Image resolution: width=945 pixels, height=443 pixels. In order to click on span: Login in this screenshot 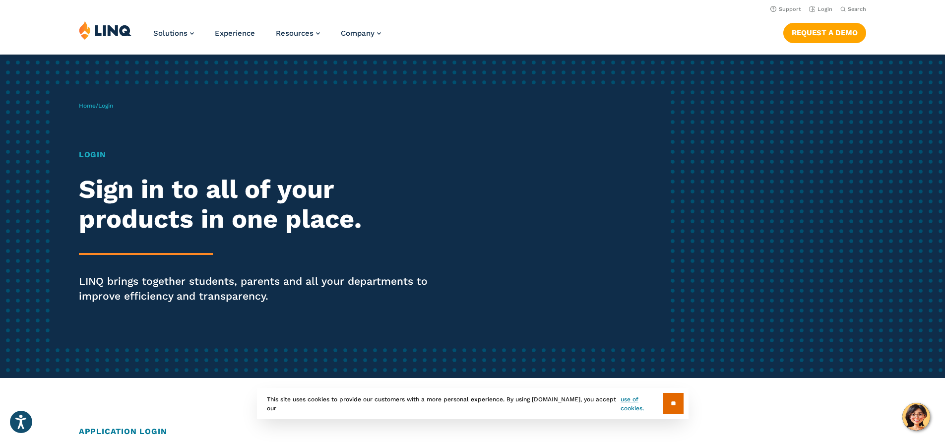, I will do `click(106, 106)`.